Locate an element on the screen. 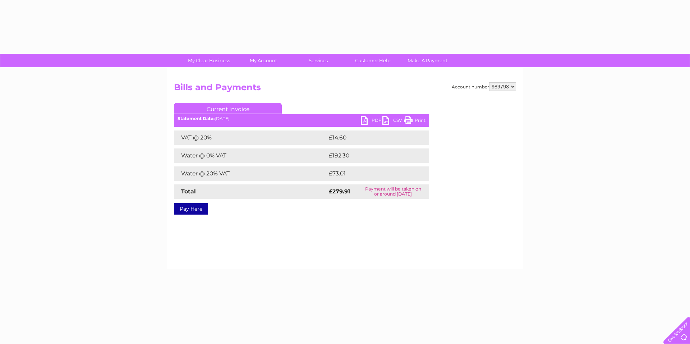 This screenshot has width=690, height=344. b: Statement Date: is located at coordinates (196, 118).